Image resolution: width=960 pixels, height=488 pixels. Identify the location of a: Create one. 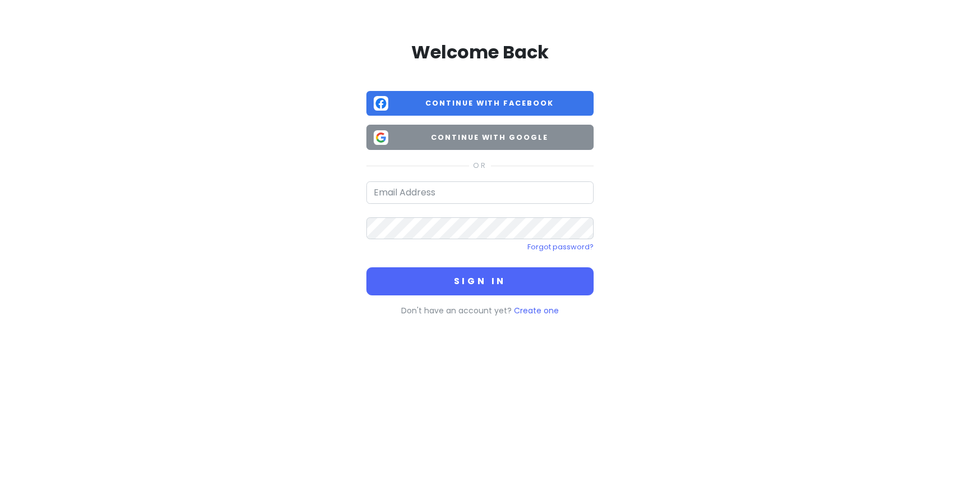
(537, 310).